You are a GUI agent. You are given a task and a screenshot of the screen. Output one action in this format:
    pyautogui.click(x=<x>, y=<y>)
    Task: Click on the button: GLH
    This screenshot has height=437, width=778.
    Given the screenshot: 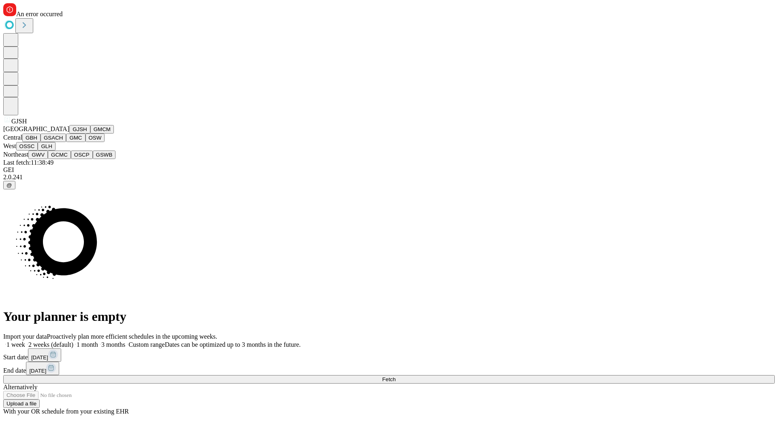 What is the action you would take?
    pyautogui.click(x=46, y=146)
    